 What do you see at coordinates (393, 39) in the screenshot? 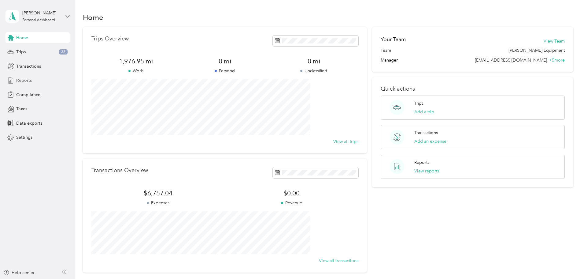
I see `h2: Your Team` at bounding box center [393, 39].